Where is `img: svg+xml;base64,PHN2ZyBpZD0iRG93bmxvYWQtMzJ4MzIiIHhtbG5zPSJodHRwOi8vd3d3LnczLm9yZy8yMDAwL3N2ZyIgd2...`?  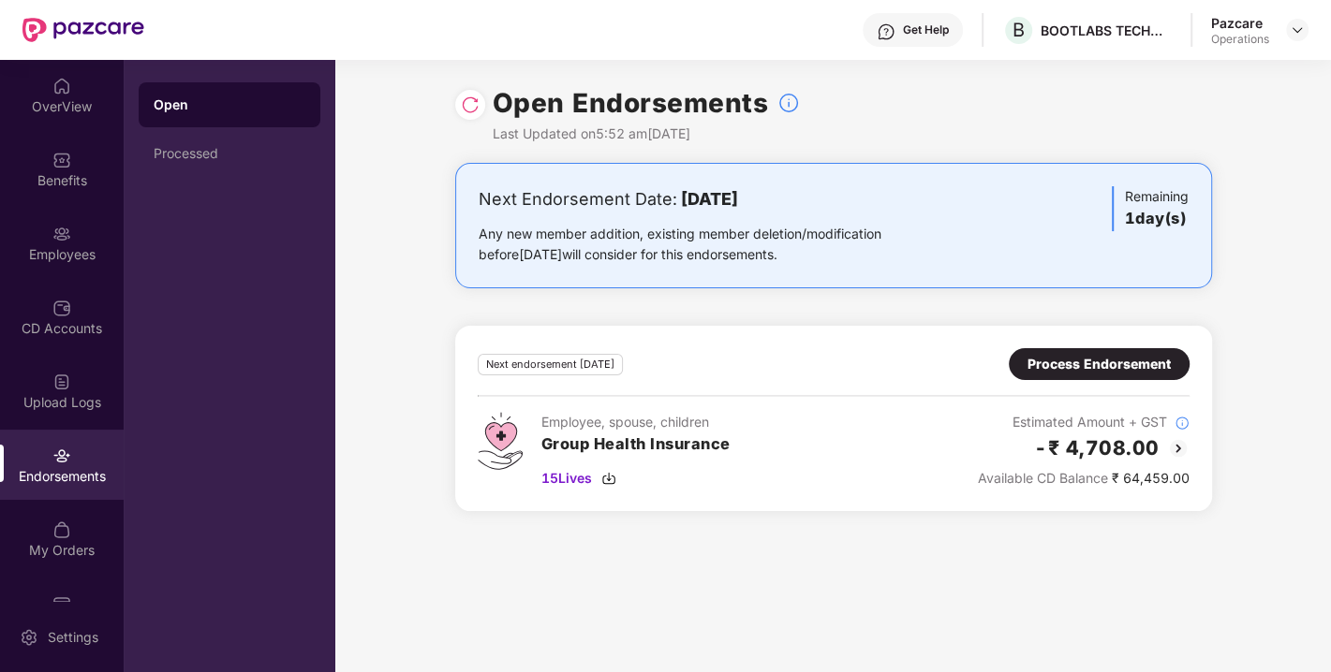 img: svg+xml;base64,PHN2ZyBpZD0iRG93bmxvYWQtMzJ4MzIiIHhtbG5zPSJodHRwOi8vd3d3LnczLm9yZy8yMDAwL3N2ZyIgd2... is located at coordinates (609, 478).